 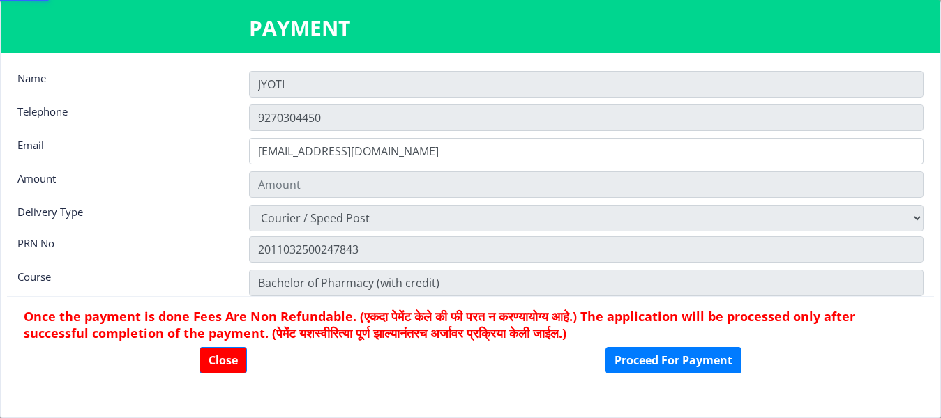 I want to click on input: Telephone, so click(x=586, y=118).